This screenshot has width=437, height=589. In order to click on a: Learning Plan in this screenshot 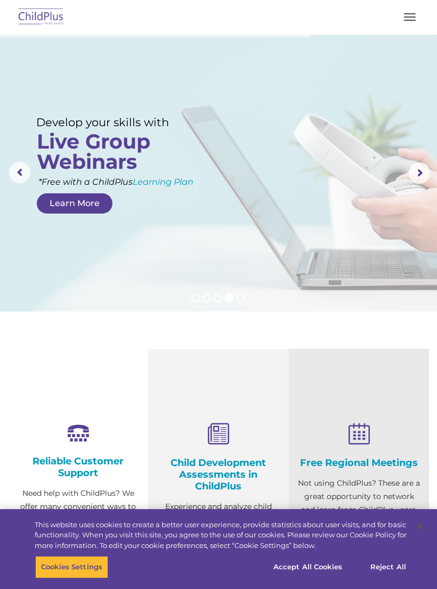, I will do `click(163, 182)`.